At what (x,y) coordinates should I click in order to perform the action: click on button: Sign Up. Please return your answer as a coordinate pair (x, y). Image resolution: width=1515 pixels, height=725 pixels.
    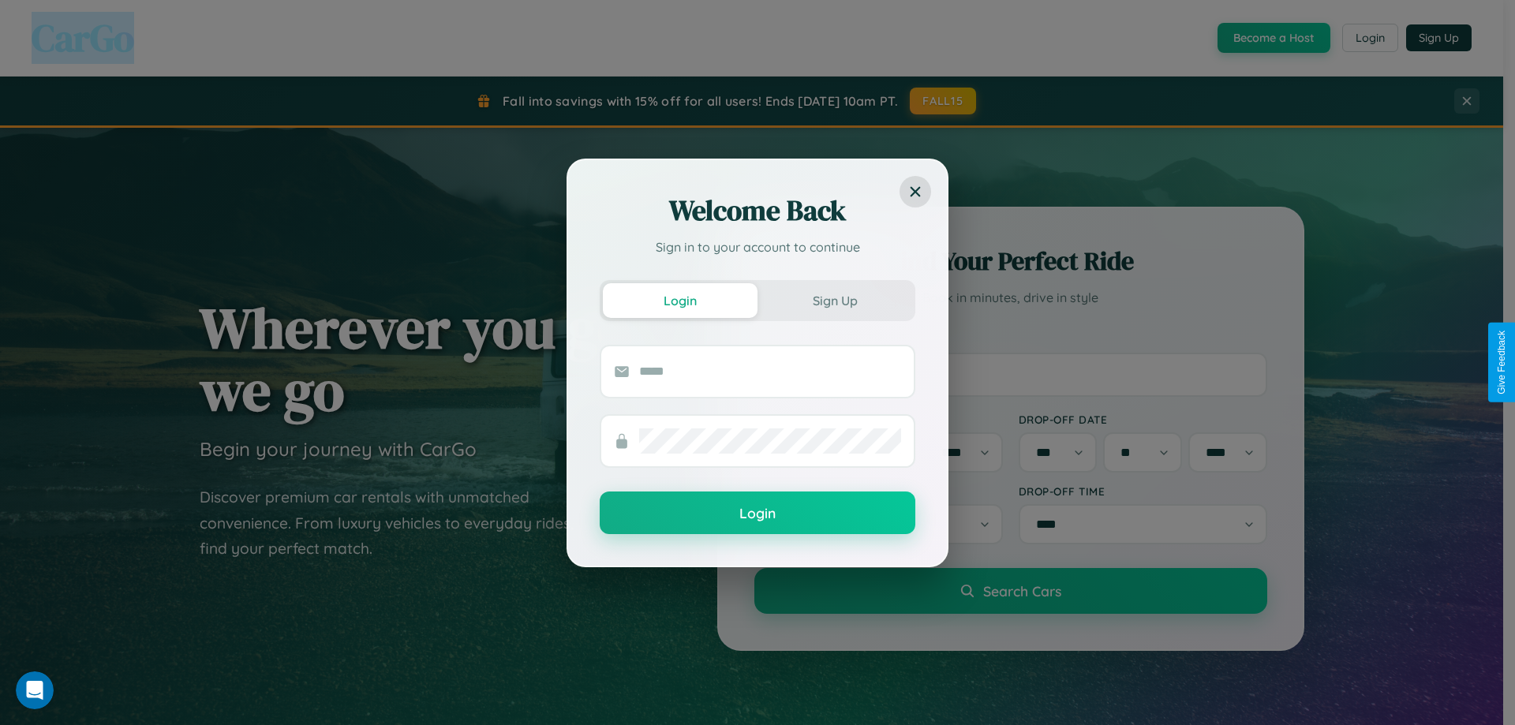
    Looking at the image, I should click on (835, 301).